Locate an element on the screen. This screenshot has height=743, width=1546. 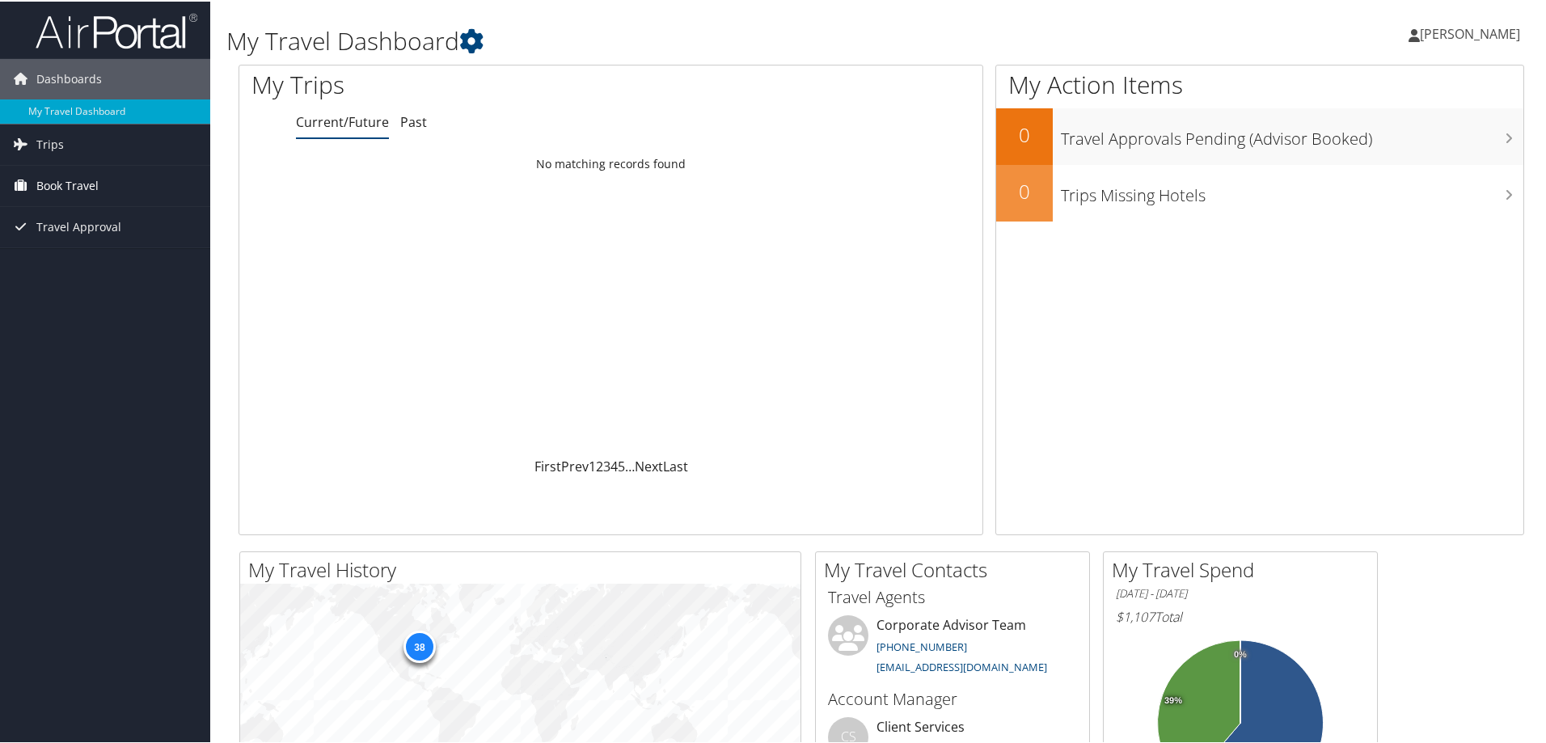
h3: Account Manager is located at coordinates (952, 698).